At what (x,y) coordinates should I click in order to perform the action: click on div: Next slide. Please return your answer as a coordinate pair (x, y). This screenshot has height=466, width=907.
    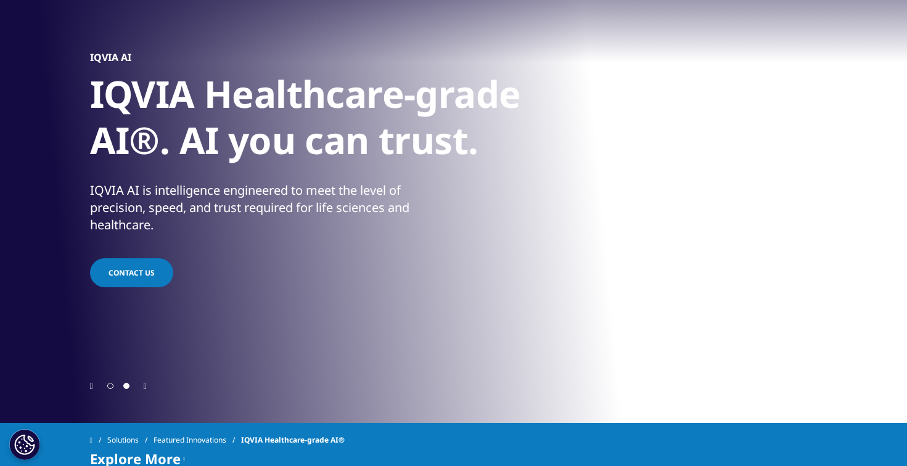
    Looking at the image, I should click on (145, 385).